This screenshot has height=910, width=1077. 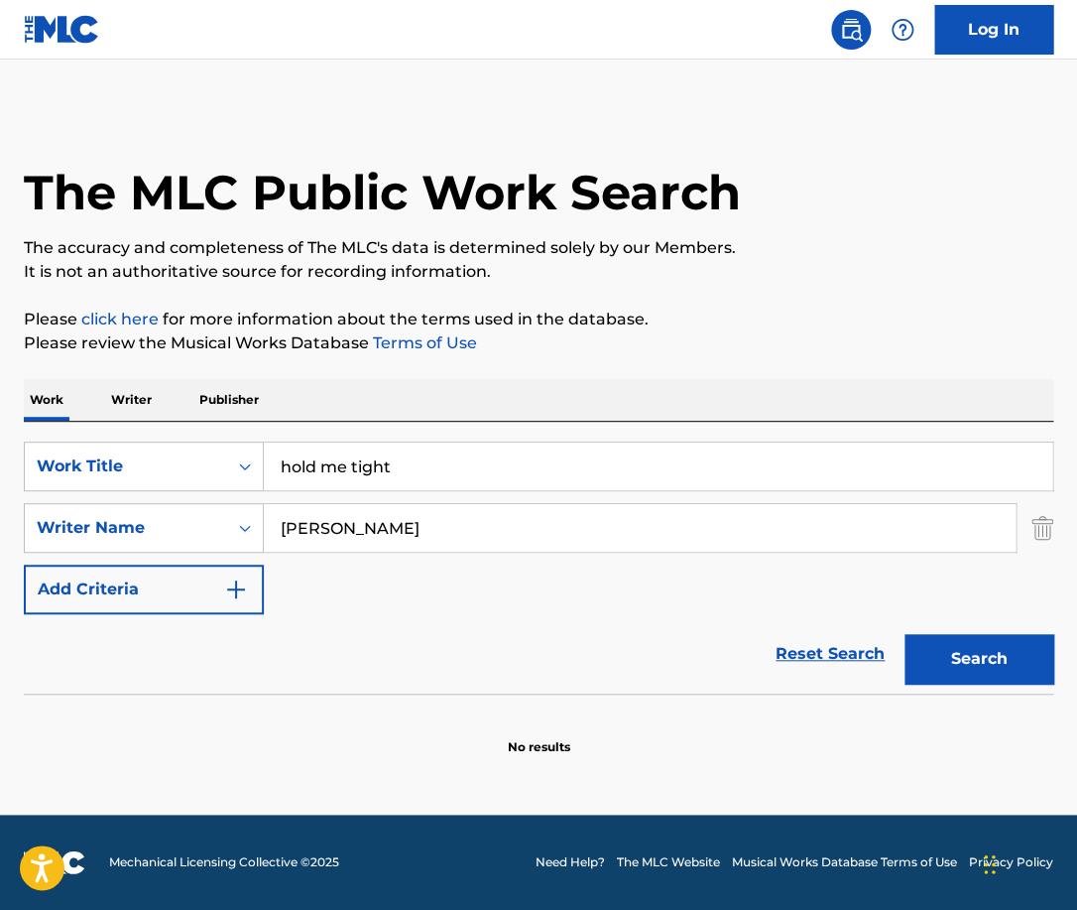 What do you see at coordinates (1011, 862) in the screenshot?
I see `a: Privacy Policy` at bounding box center [1011, 862].